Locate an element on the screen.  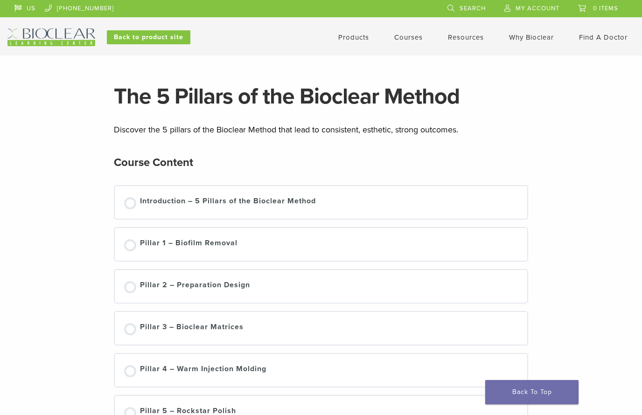
a: Find A Doctor is located at coordinates (603, 37).